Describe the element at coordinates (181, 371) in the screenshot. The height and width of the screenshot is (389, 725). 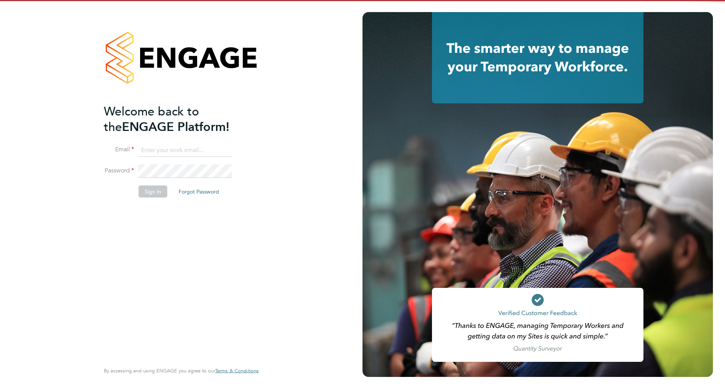
I see `span: By accessing and using ENGAGE you agree to our` at that location.